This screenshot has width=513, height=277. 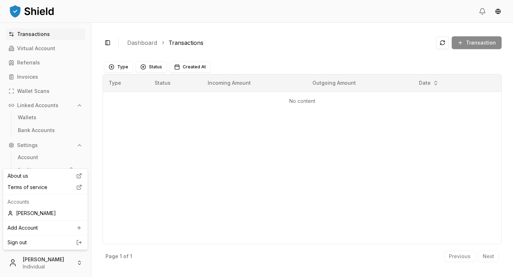 What do you see at coordinates (45, 176) in the screenshot?
I see `div: About us` at bounding box center [45, 176].